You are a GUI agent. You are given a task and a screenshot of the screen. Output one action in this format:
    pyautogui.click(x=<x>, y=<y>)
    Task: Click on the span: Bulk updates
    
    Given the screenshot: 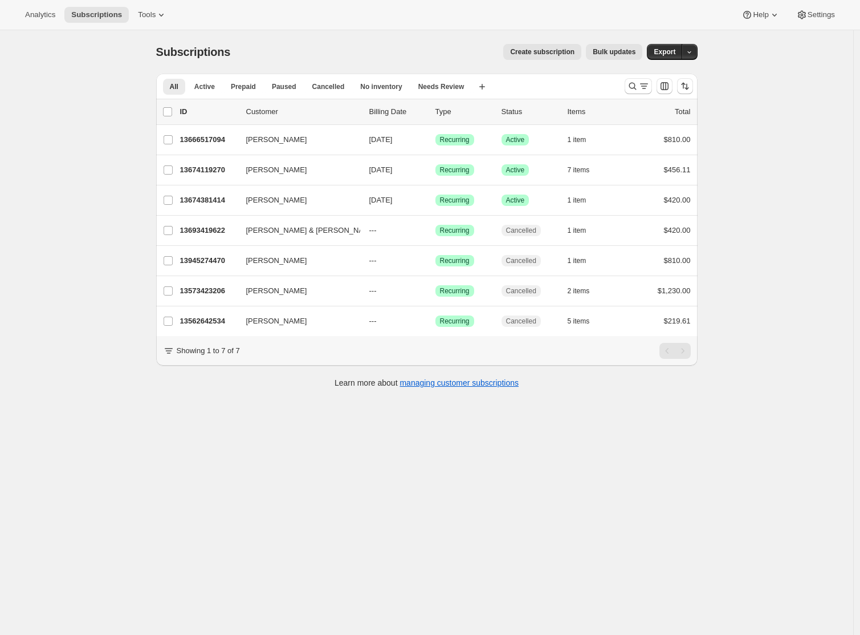 What is the action you would take?
    pyautogui.click(x=614, y=52)
    